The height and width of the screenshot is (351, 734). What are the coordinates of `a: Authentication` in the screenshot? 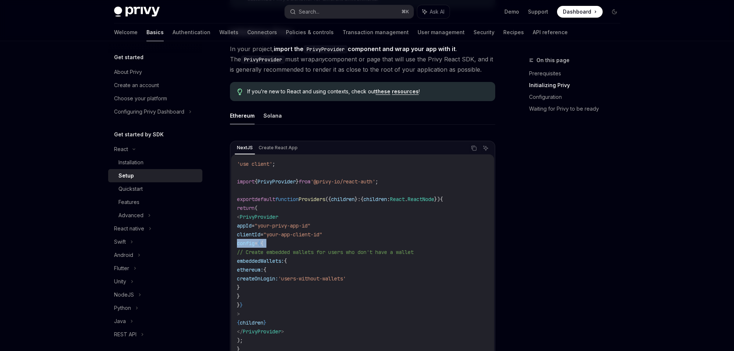 It's located at (191, 32).